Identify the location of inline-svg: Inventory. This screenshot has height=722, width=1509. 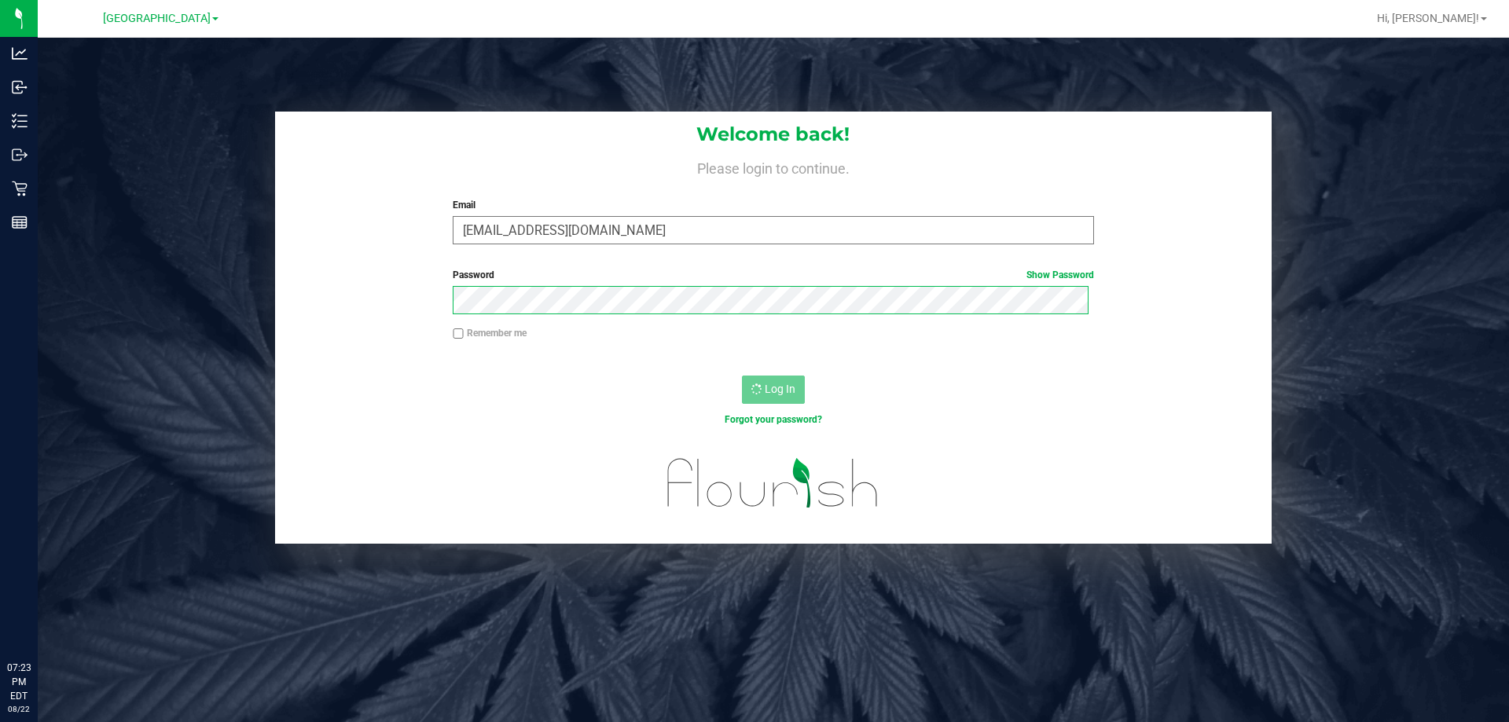
(20, 121).